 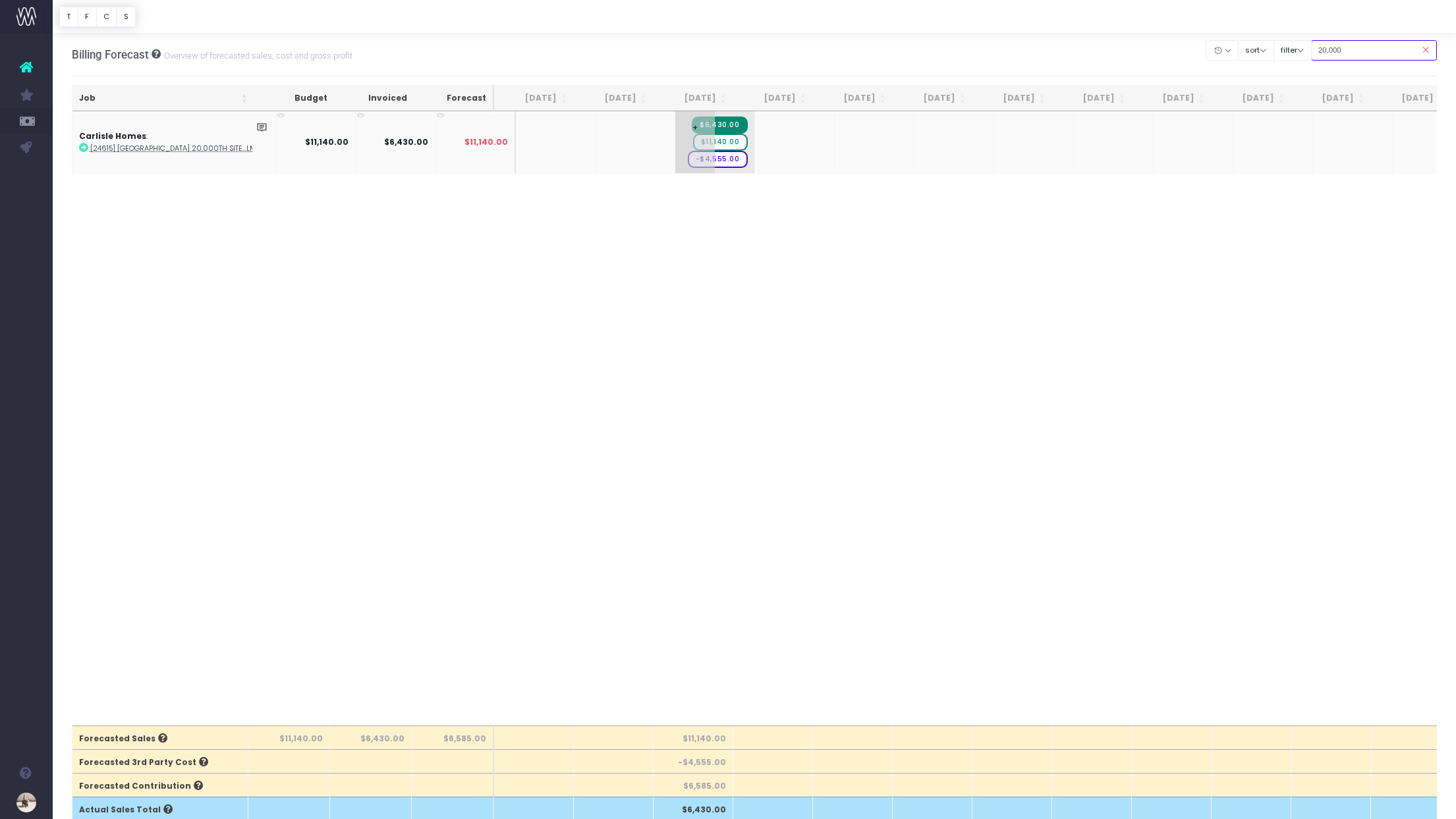 I want to click on small: Overview of forecasted sales, cost and gross profit, so click(x=256, y=55).